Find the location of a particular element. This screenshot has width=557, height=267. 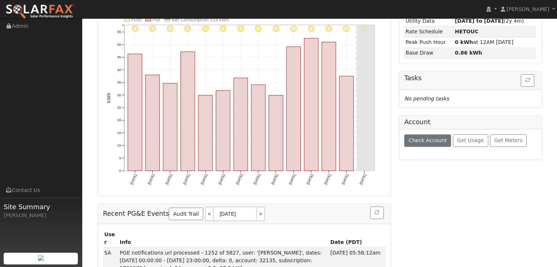

text: 50 is located at coordinates (119, 44).